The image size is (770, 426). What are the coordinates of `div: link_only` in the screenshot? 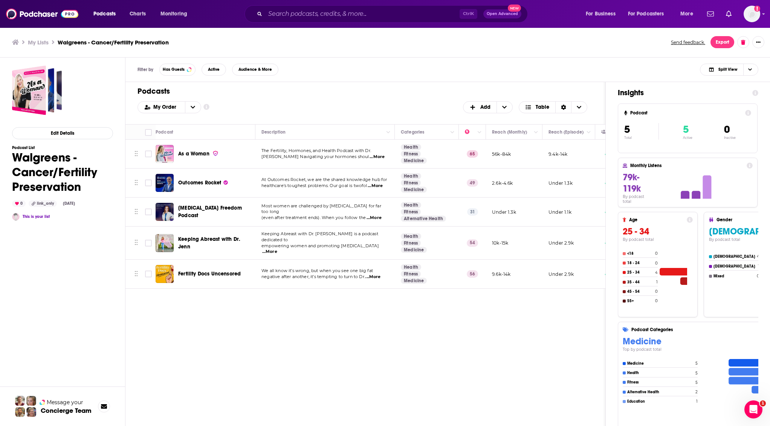 It's located at (43, 204).